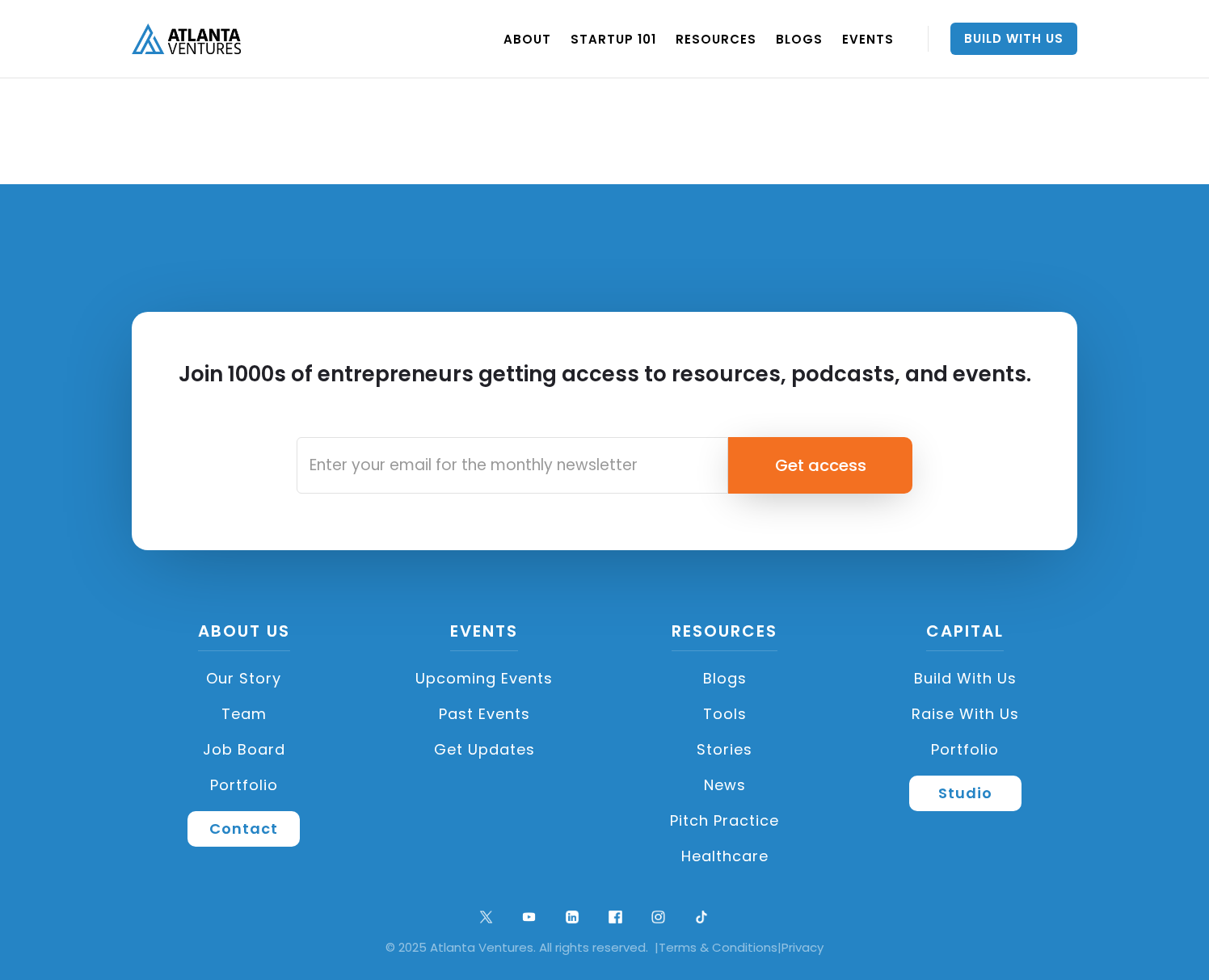  Describe the element at coordinates (604, 389) in the screenshot. I see `h2: Join 1000s of entrepreneurs getting access to resources, podcasts, and events.` at that location.